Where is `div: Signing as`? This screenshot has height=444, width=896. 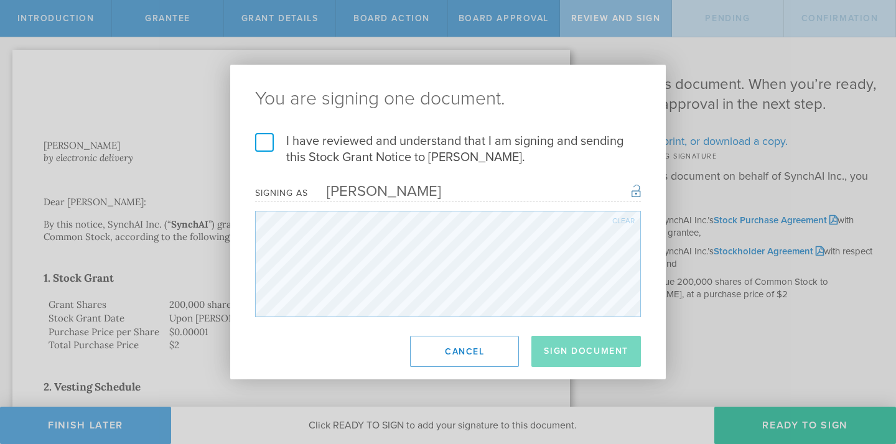 div: Signing as is located at coordinates (281, 193).